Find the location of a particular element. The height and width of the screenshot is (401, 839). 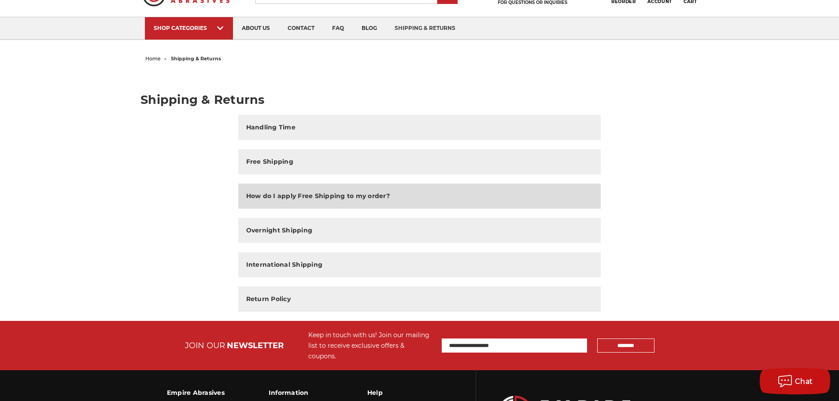

a: faq is located at coordinates (338, 28).